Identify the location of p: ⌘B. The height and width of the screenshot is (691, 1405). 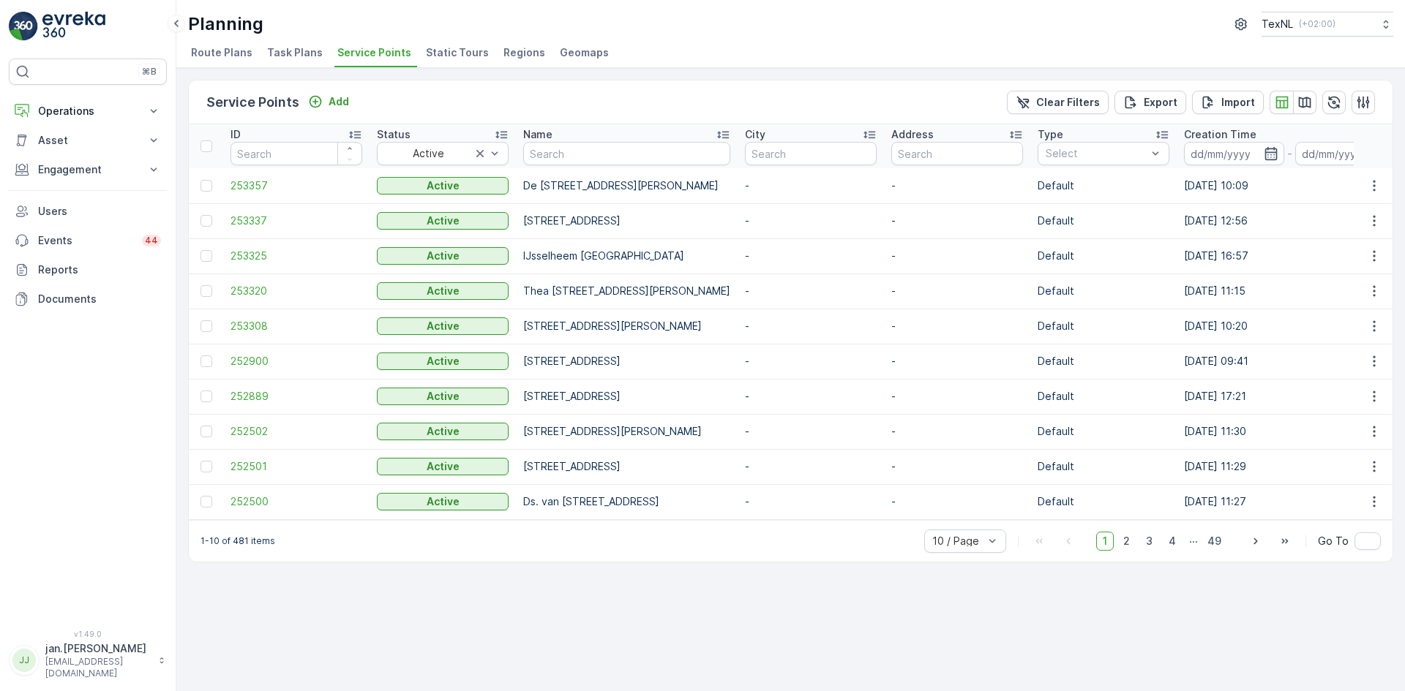
(149, 72).